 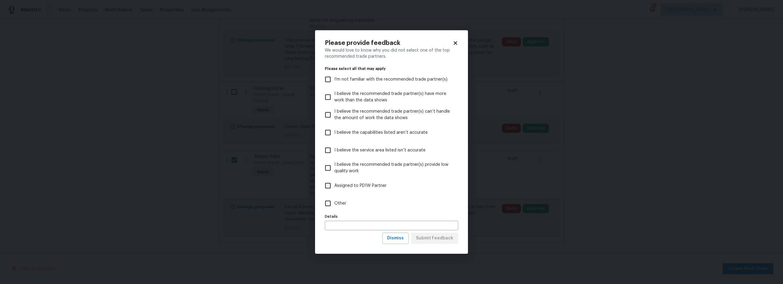 I want to click on span: I’m not familiar with the recommended trade partner(s), so click(x=391, y=80).